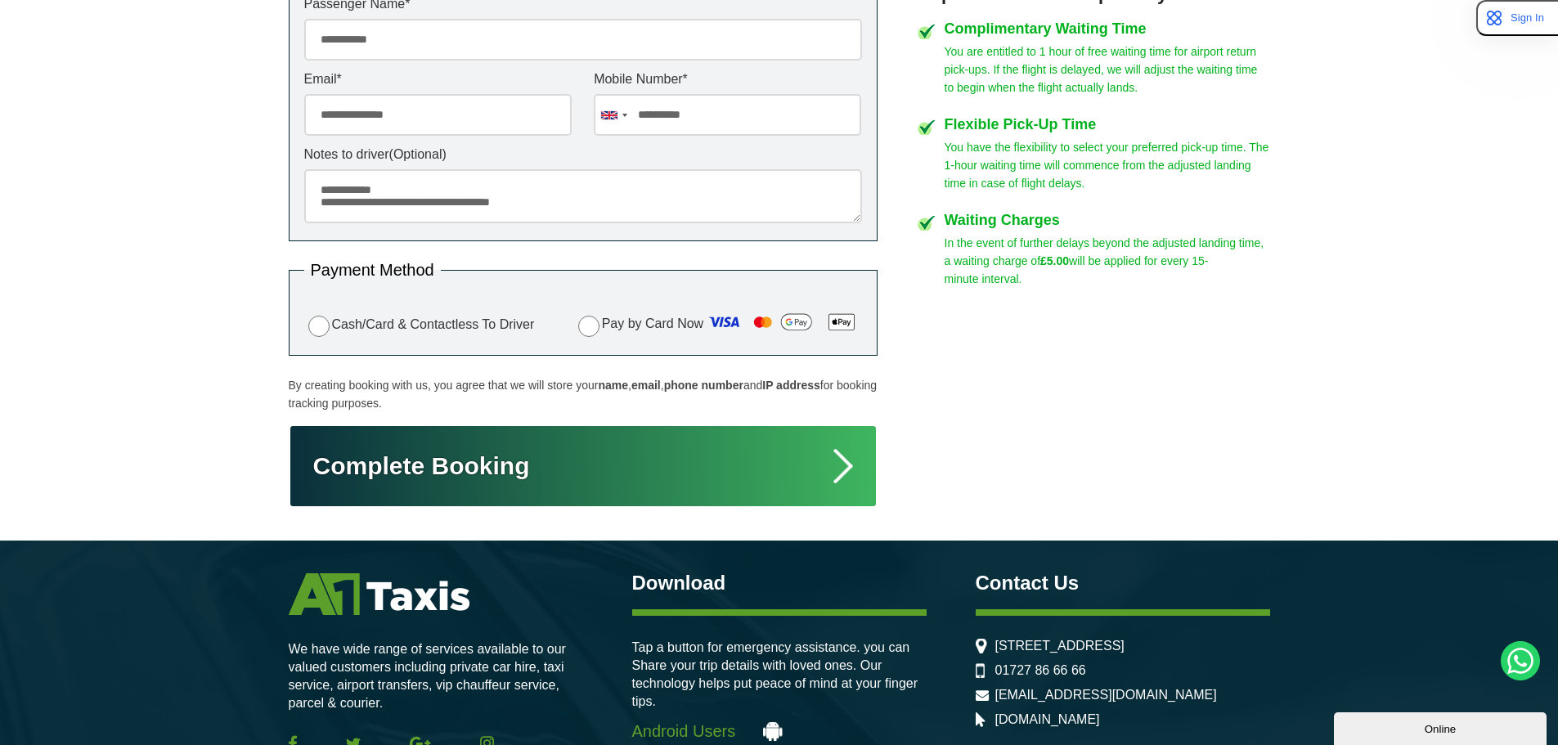  I want to click on h4: Waiting Charges, so click(1108, 220).